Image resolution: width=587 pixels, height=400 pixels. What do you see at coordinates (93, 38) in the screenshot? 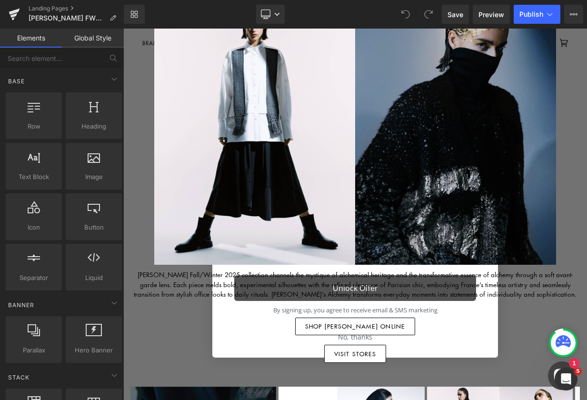
I see `a: Global Style` at bounding box center [93, 38].